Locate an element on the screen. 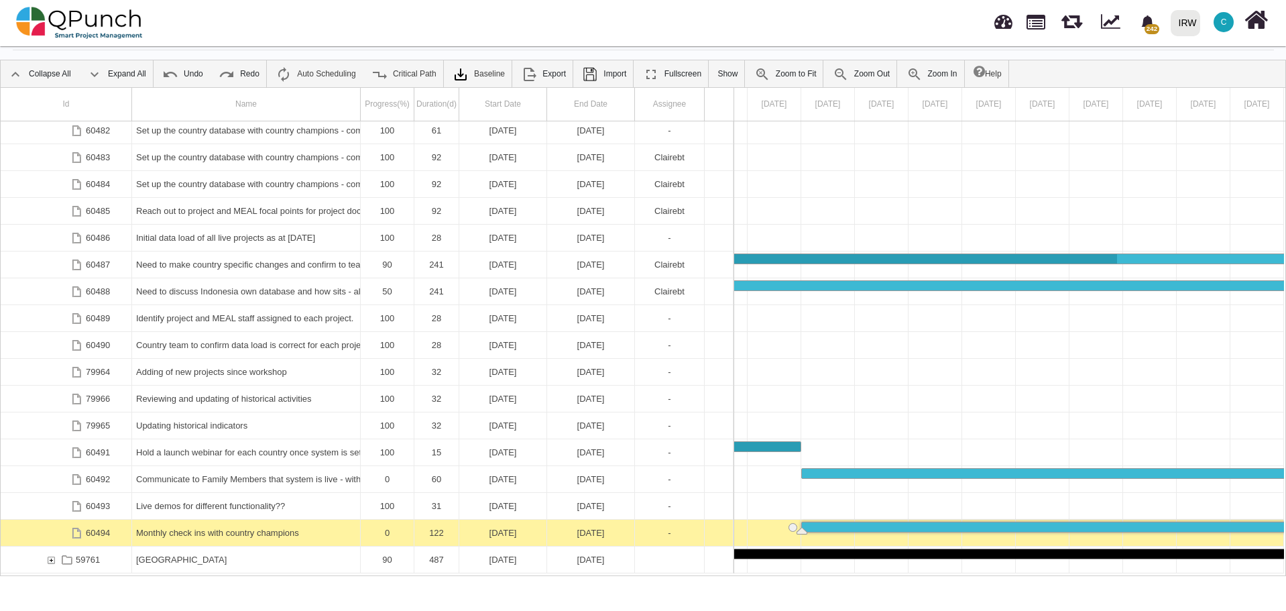  div: Task: Reach out to project and MEAL focal points for project documentation Start date: 01-11-2024... is located at coordinates (367, 211).